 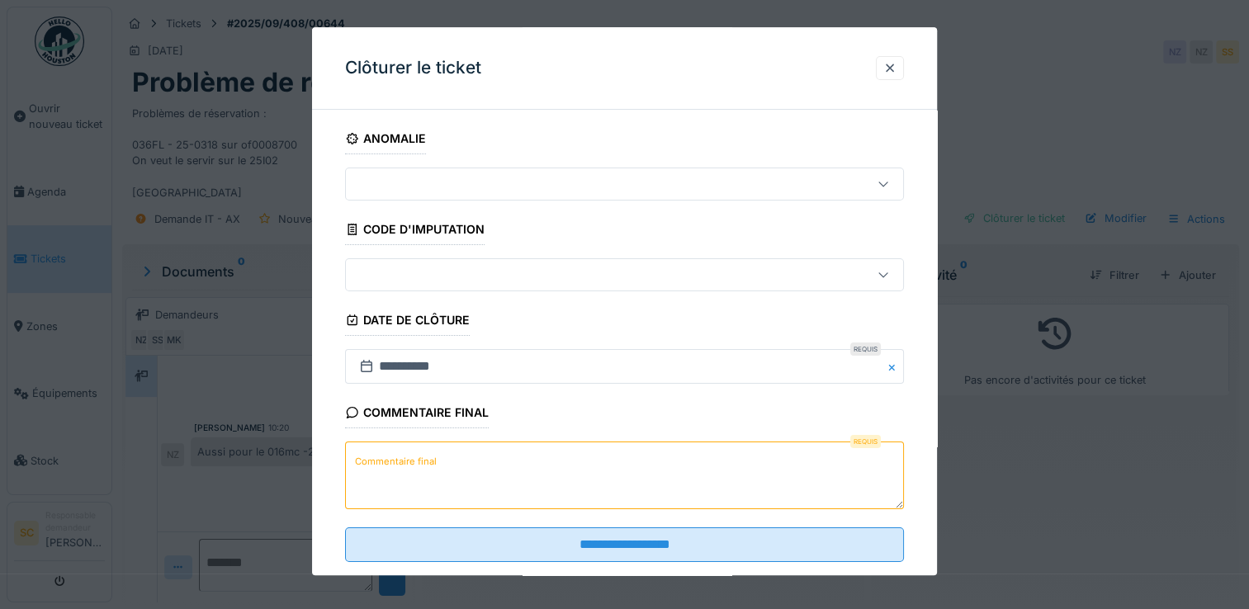 What do you see at coordinates (407, 322) in the screenshot?
I see `div: Date de clôture` at bounding box center [407, 322].